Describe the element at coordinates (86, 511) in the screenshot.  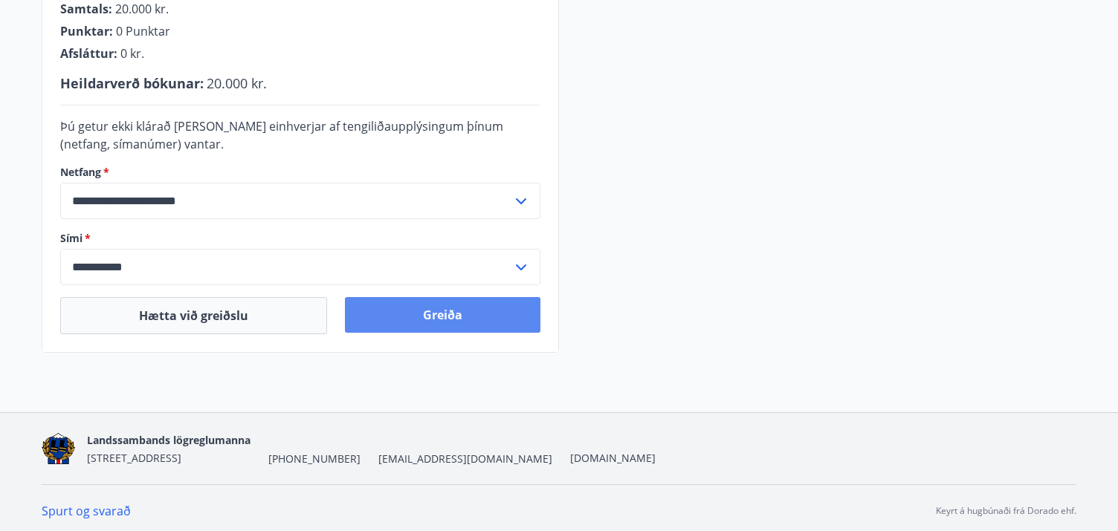
I see `a: Spurt og svarað` at that location.